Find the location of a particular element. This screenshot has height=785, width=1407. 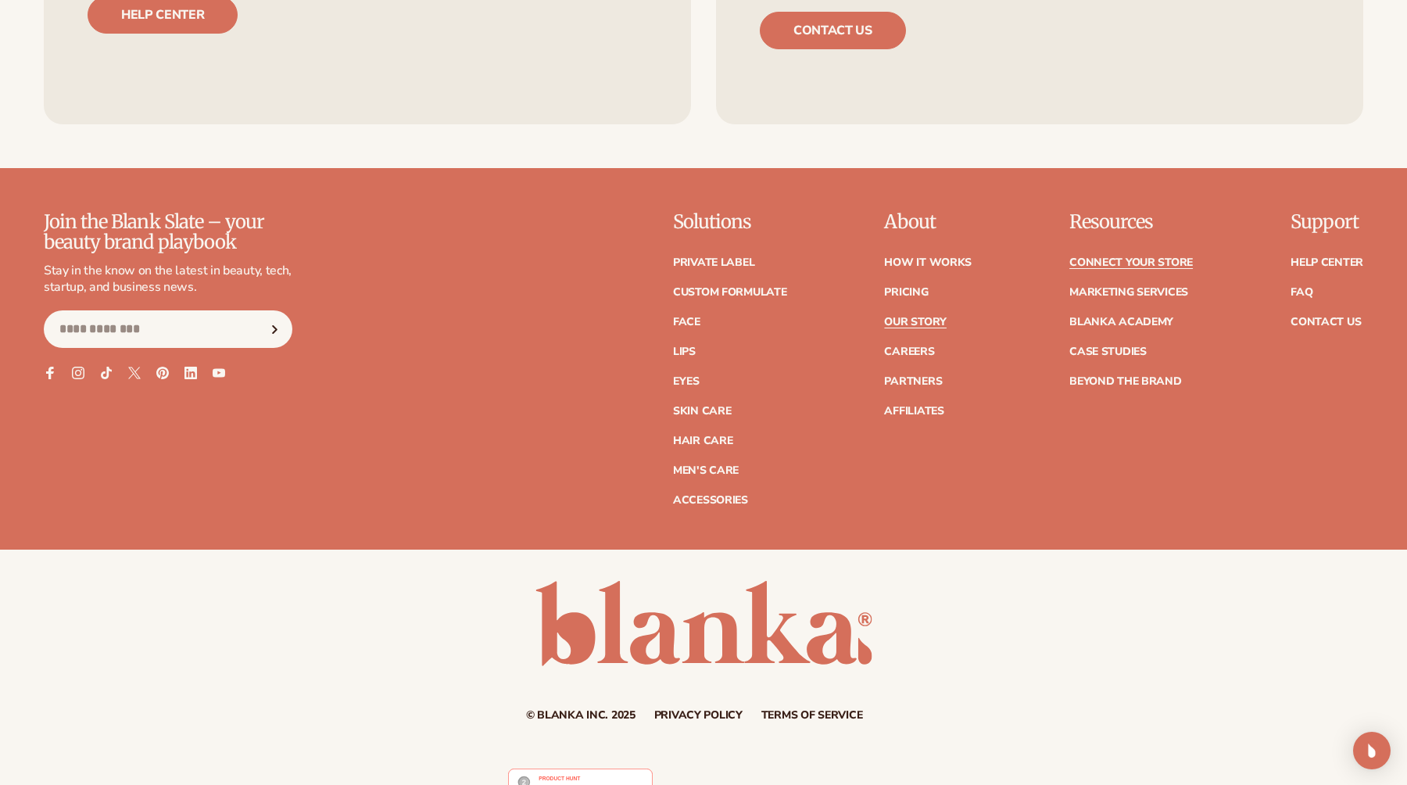

a: Beyond the brand is located at coordinates (1126, 382).